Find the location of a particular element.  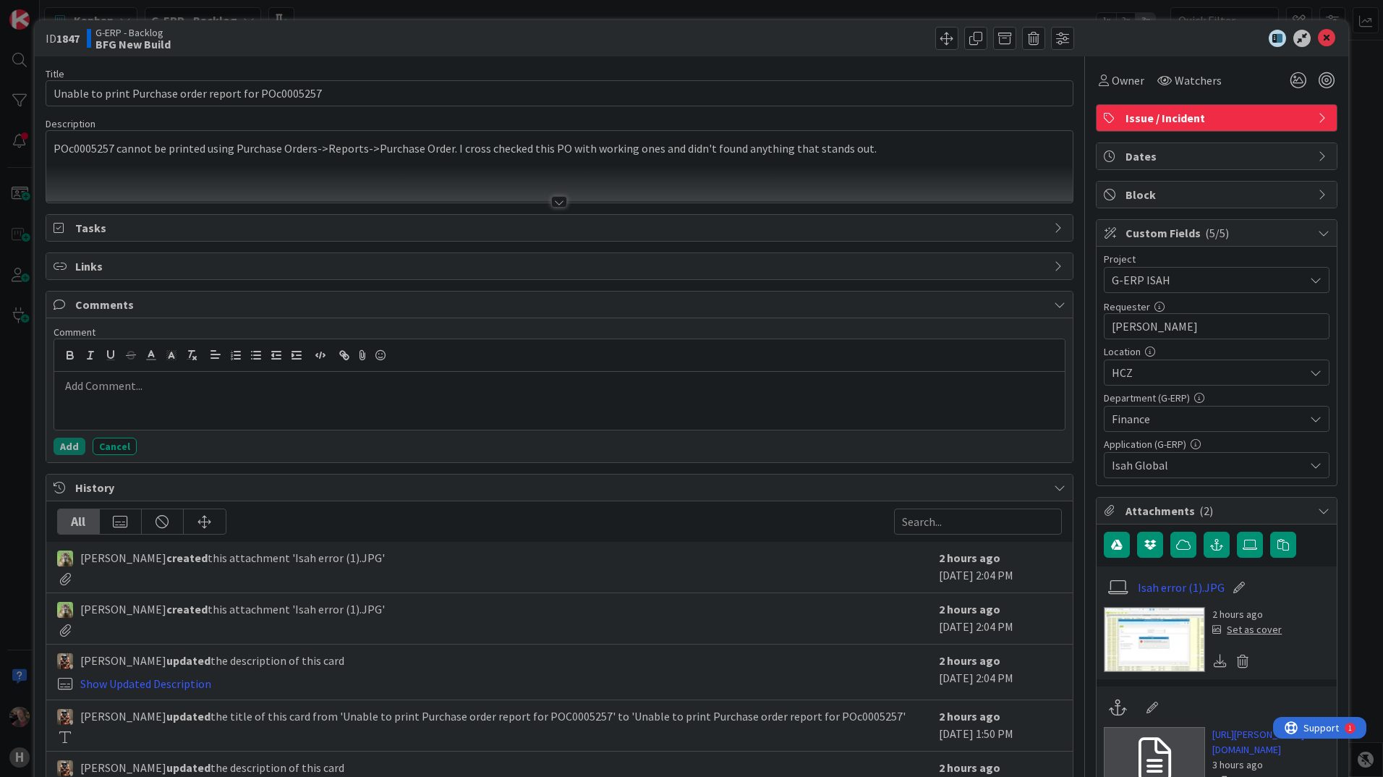

span: HCZ is located at coordinates (1208, 373).